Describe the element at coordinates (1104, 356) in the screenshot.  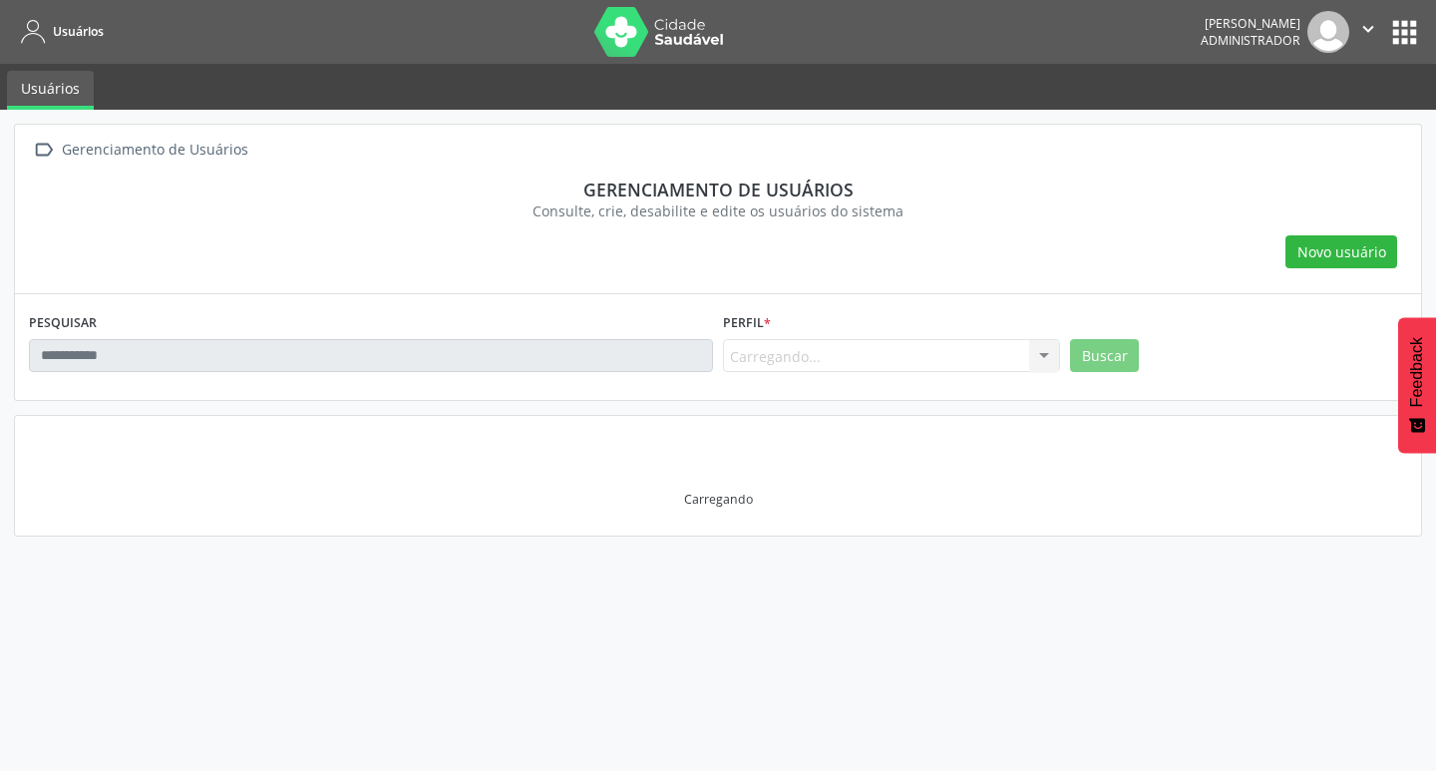
I see `button: Buscar` at that location.